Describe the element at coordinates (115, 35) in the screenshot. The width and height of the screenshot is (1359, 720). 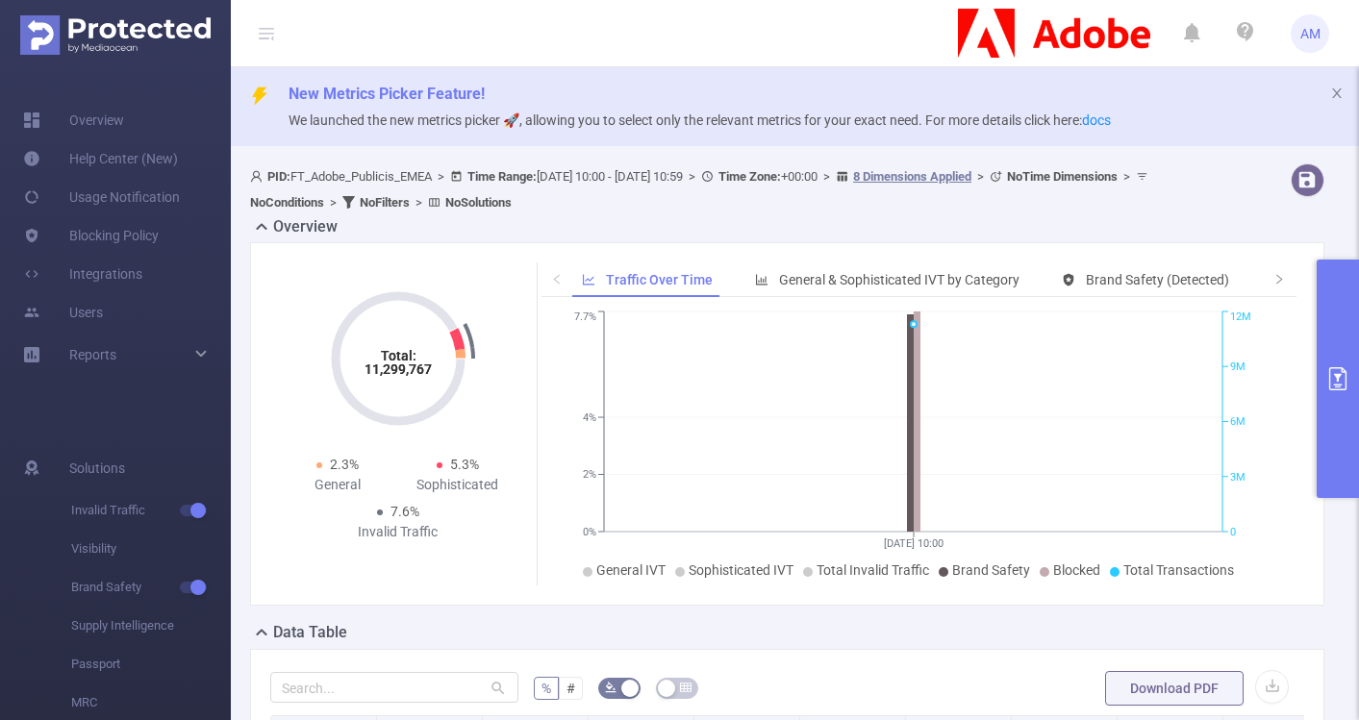
I see `img: Protected Media` at that location.